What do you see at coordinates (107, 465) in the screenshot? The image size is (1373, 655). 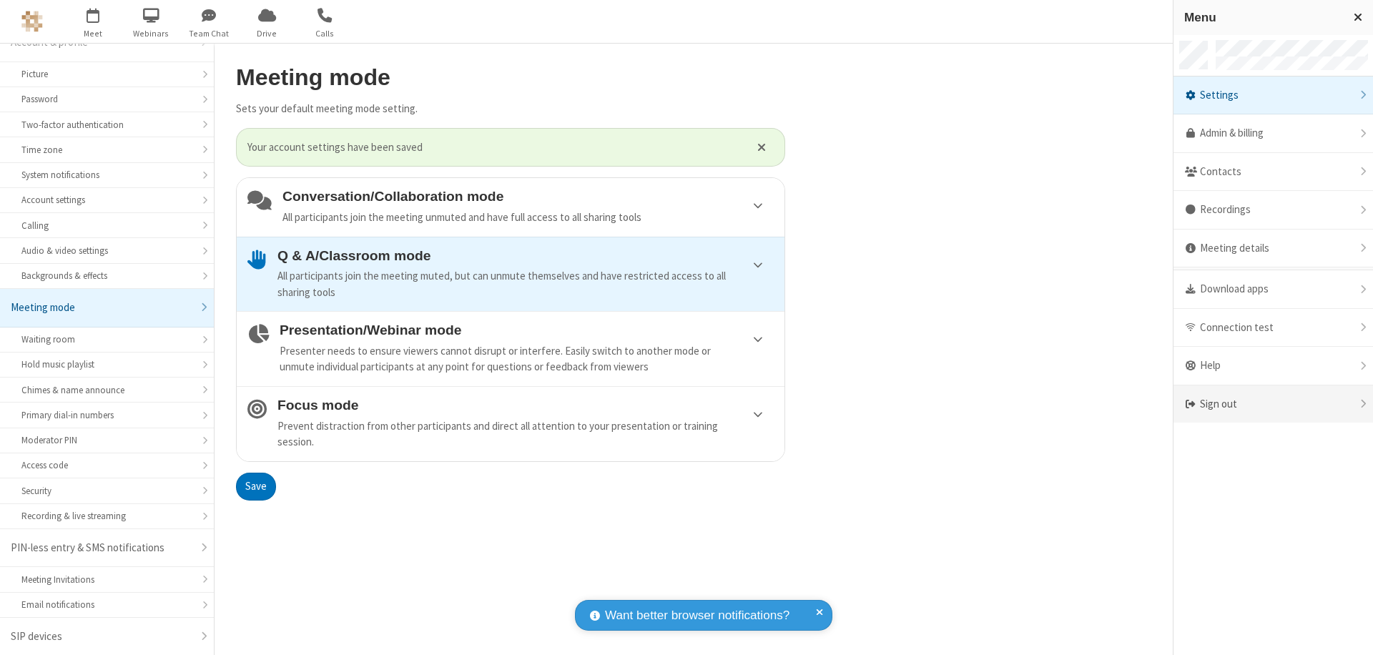 I see `div: Access code` at bounding box center [107, 465].